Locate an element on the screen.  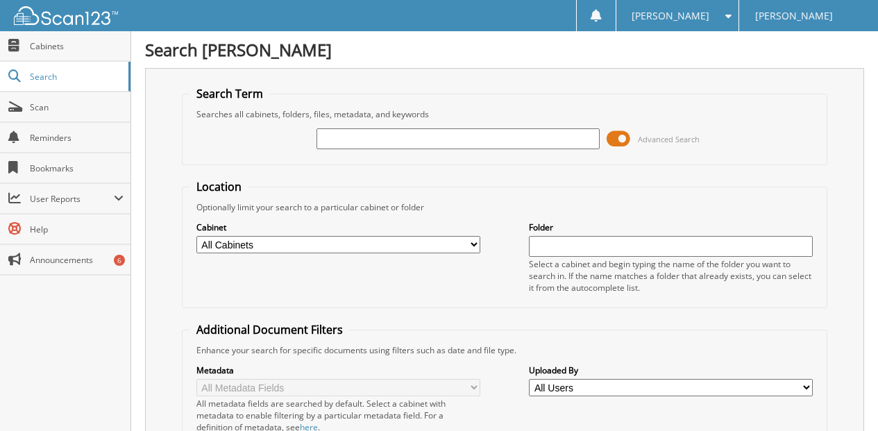
label: Uploaded By is located at coordinates (671, 370).